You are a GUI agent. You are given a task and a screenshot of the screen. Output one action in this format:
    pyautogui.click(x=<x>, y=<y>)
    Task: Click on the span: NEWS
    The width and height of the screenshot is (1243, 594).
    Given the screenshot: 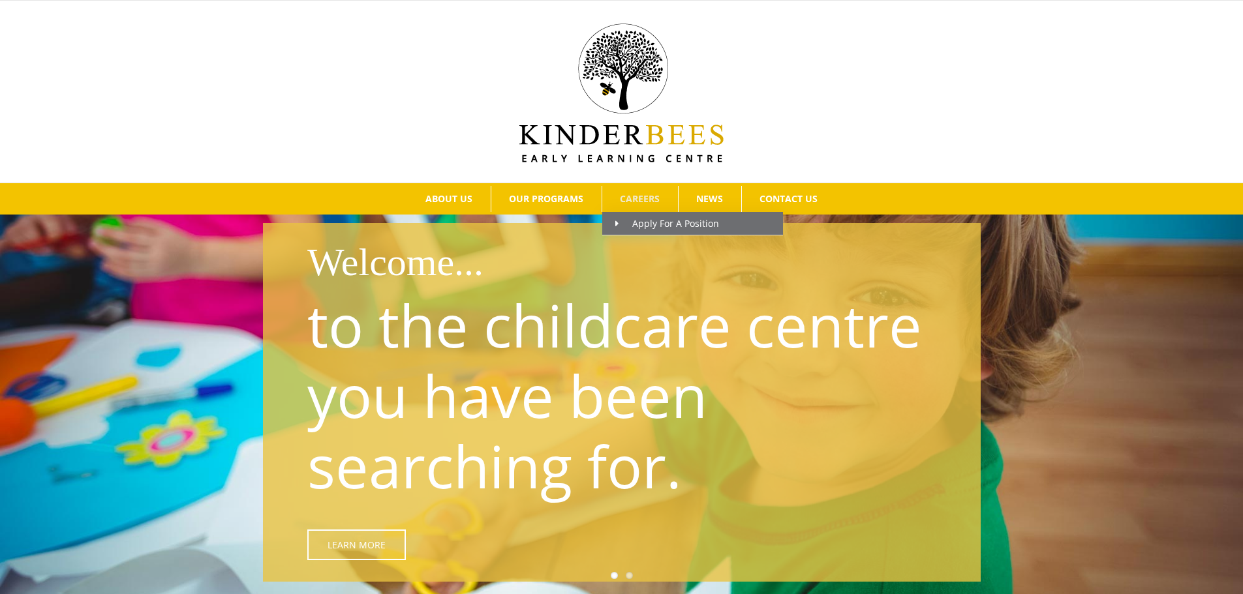 What is the action you would take?
    pyautogui.click(x=709, y=199)
    